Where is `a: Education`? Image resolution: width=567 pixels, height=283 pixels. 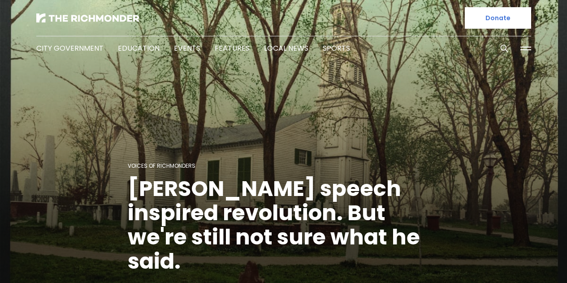
a: Education is located at coordinates (139, 48).